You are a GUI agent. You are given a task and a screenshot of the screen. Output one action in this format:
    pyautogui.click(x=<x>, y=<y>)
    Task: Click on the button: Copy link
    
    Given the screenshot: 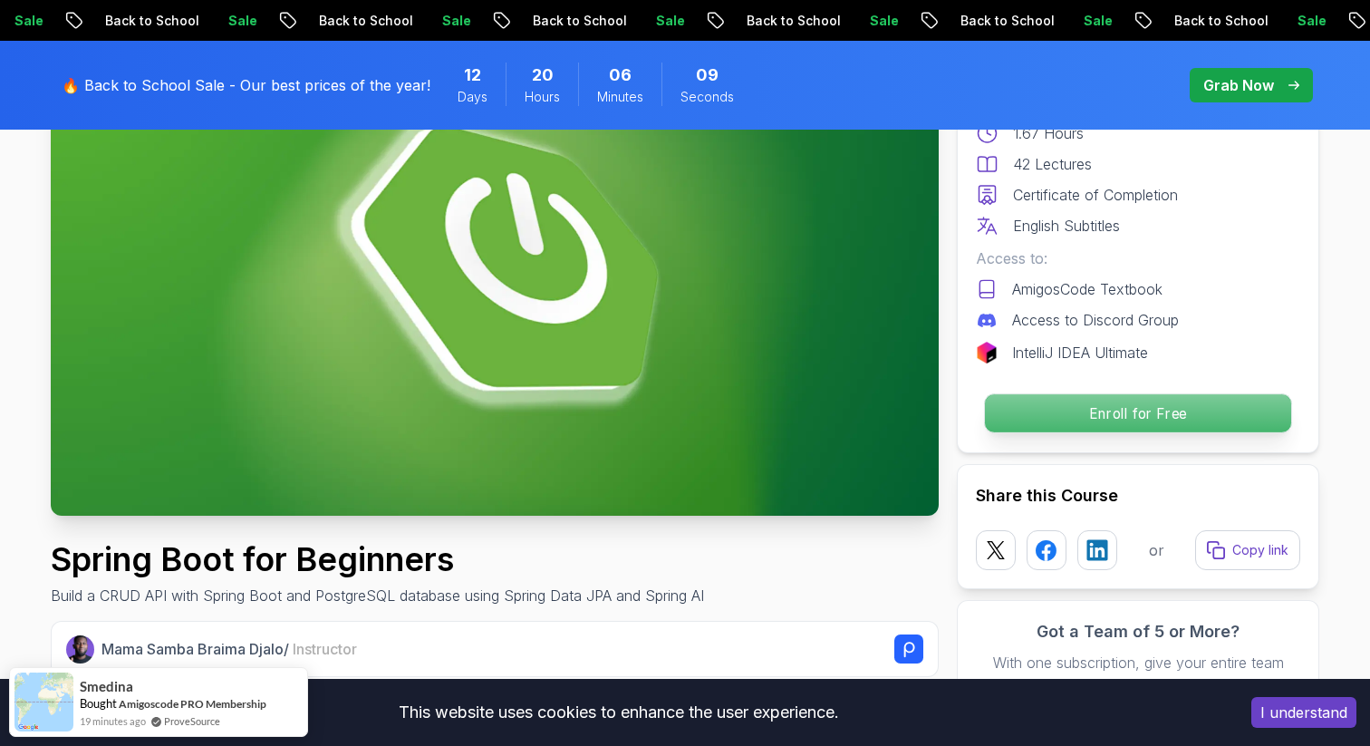 What is the action you would take?
    pyautogui.click(x=1248, y=550)
    